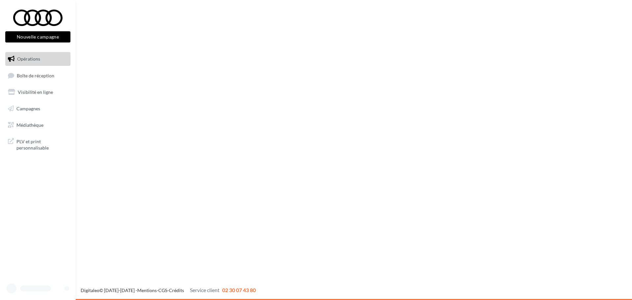  What do you see at coordinates (36, 75) in the screenshot?
I see `span: Boîte de réception` at bounding box center [36, 75].